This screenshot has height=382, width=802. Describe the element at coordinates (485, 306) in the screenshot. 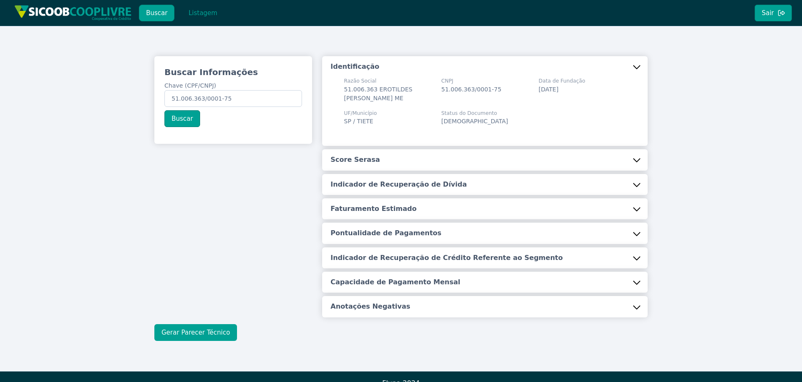

I see `button: Anotações Negativas` at that location.